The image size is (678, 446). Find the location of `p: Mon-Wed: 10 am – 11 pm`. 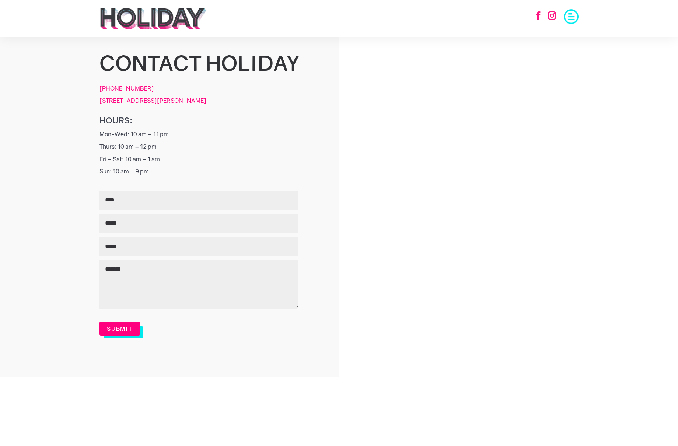

p: Mon-Wed: 10 am – 11 pm is located at coordinates (210, 137).